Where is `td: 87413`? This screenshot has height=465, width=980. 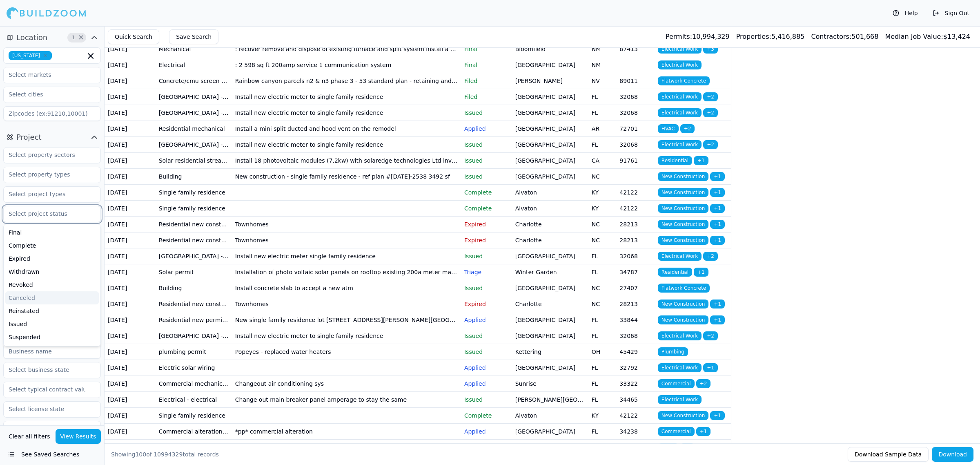 td: 87413 is located at coordinates (635, 49).